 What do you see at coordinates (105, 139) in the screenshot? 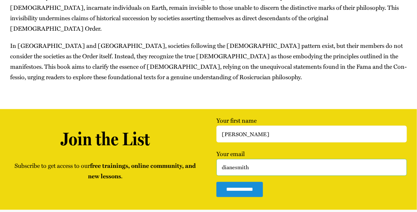
I see `h2: Join the List` at bounding box center [105, 139].